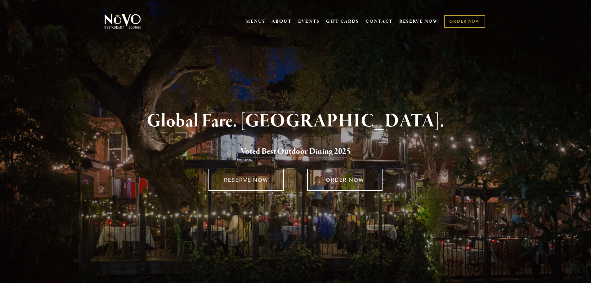  I want to click on a: Voted Best Outdoor Dining 202, so click(293, 152).